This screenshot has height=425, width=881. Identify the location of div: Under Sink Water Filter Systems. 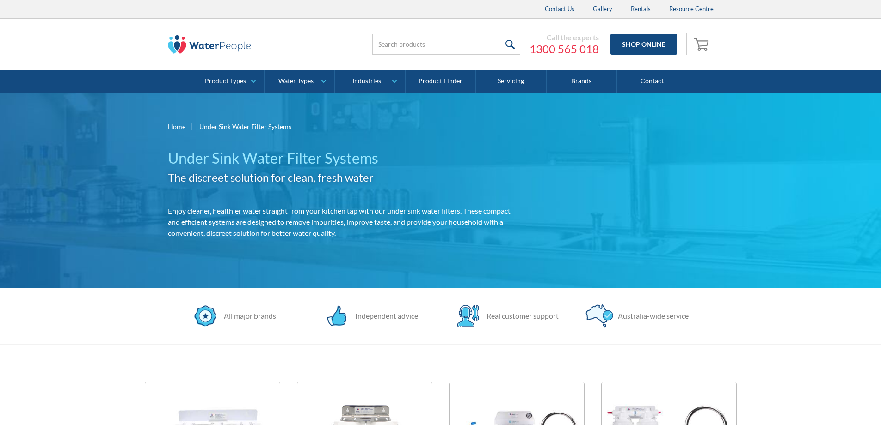
(245, 126).